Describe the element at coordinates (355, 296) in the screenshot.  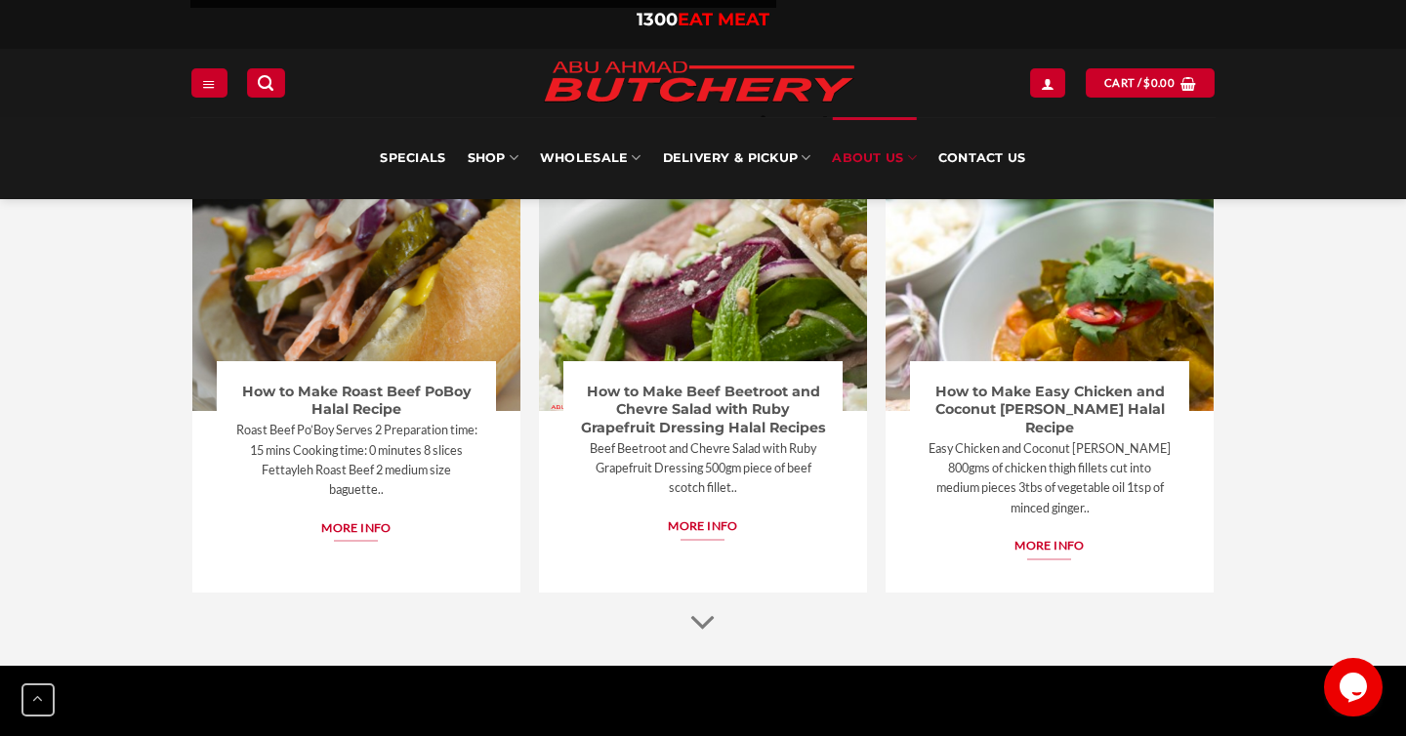
I see `a: Roast Beef Po'Boy` at that location.